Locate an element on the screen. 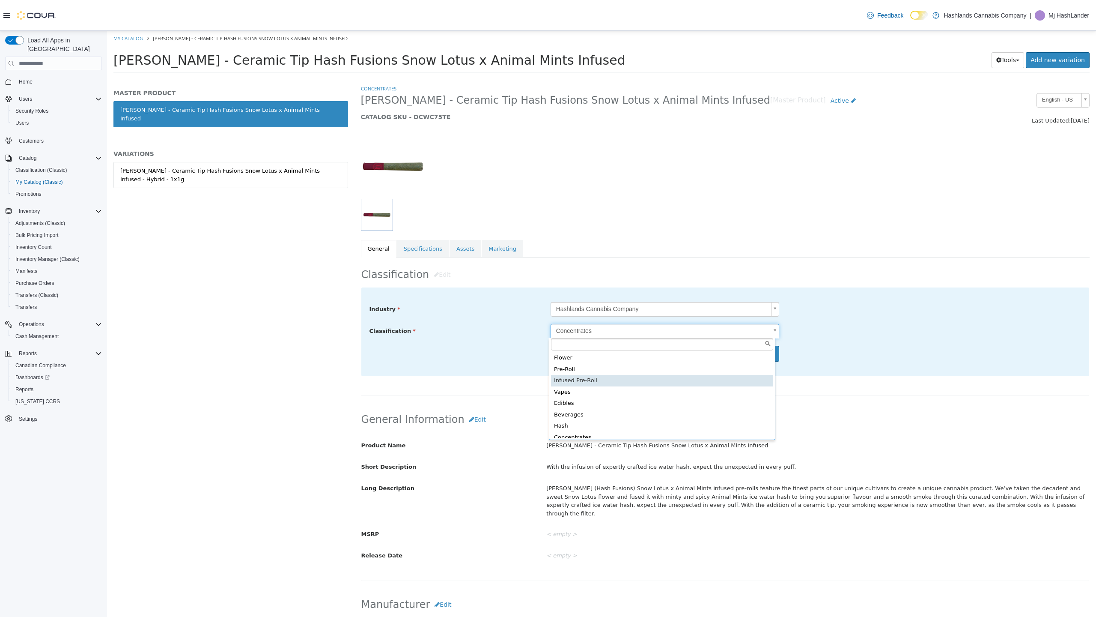 This screenshot has height=617, width=1096. button: Customers is located at coordinates (54, 140).